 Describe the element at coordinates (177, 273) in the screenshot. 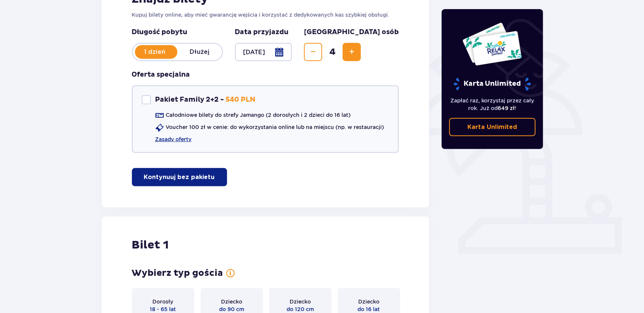

I see `p: Wybierz typ gościa` at that location.